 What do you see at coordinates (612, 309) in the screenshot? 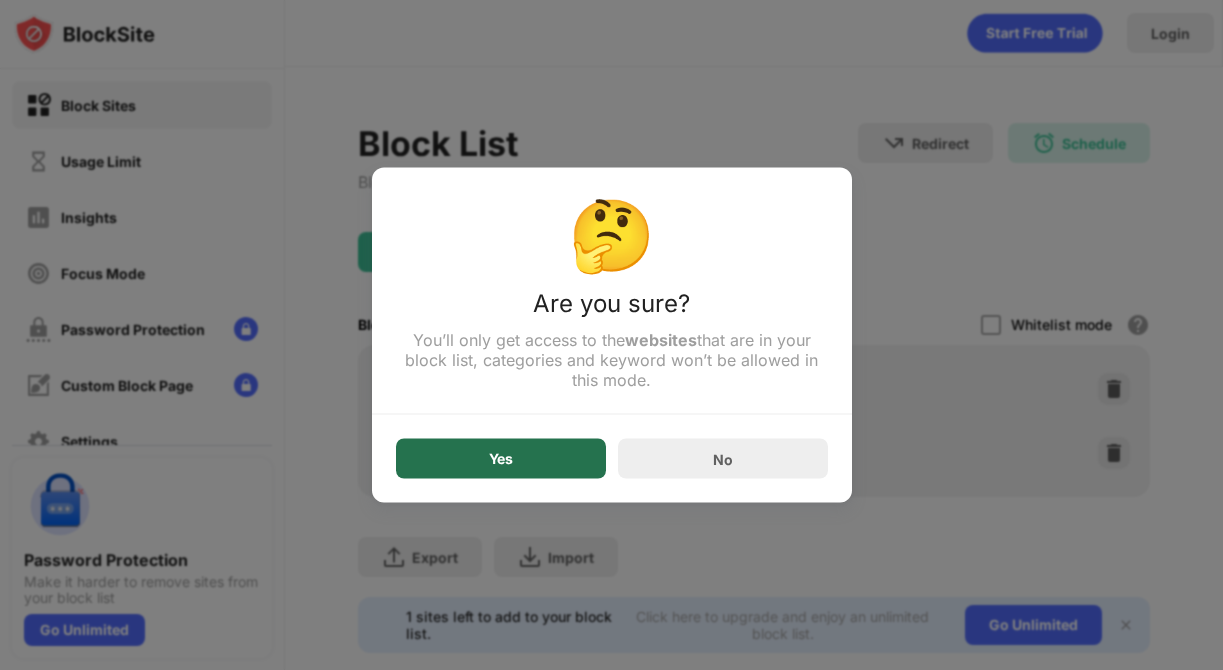
I see `div: Are you sure?` at bounding box center [612, 309].